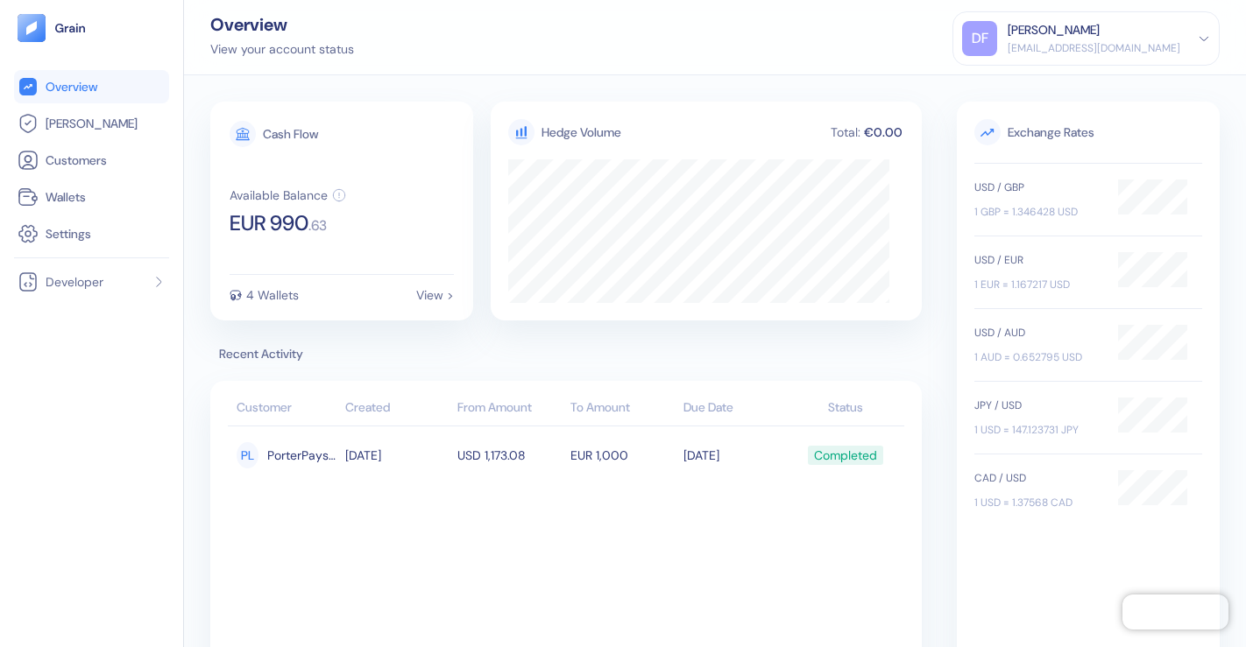  Describe the element at coordinates (581, 132) in the screenshot. I see `div: Hedge Volume` at that location.